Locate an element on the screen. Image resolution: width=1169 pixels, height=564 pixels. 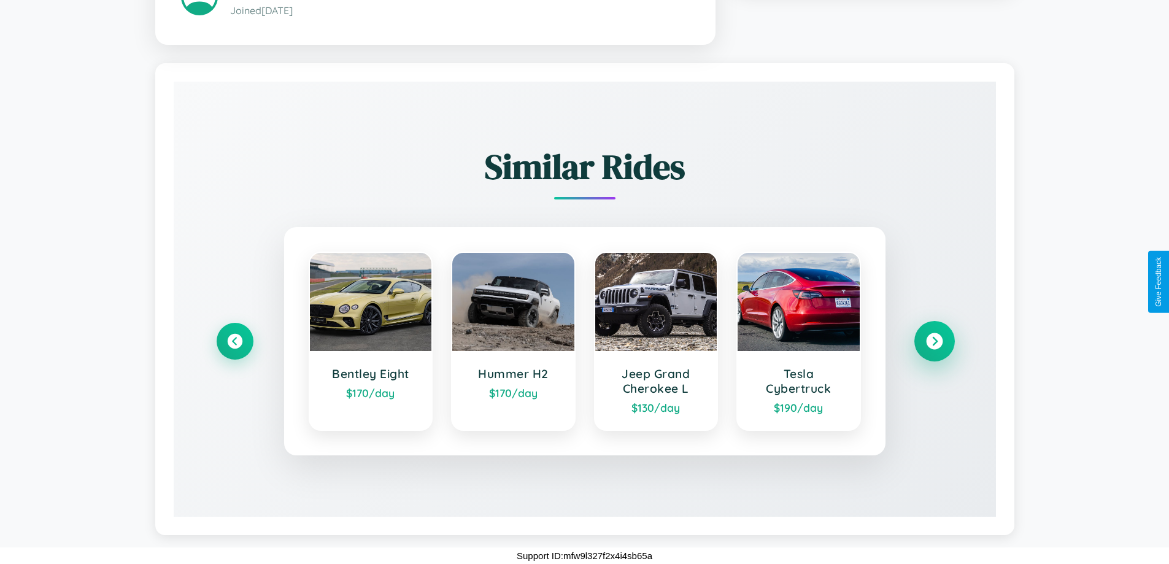
h3: Tesla Cybertruck is located at coordinates (798, 381).